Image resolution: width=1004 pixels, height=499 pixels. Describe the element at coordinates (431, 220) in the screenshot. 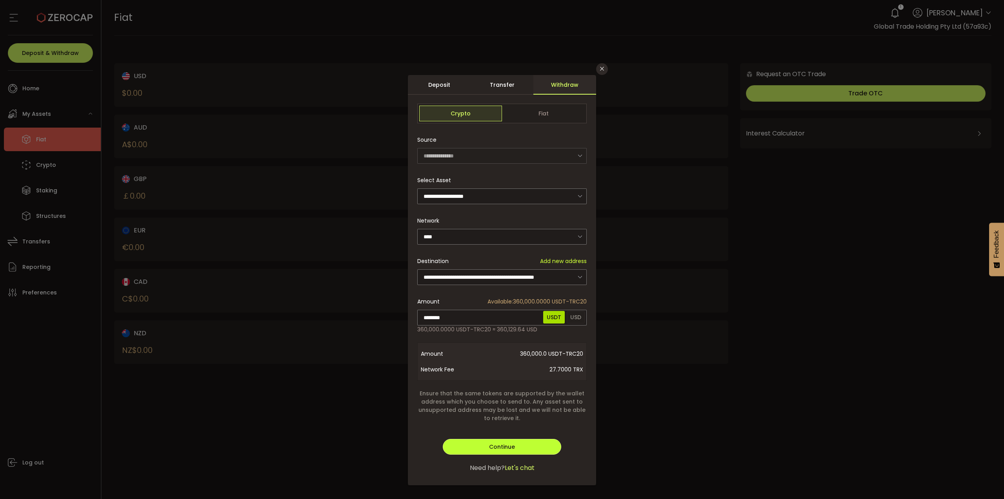

I see `label: Network` at that location.